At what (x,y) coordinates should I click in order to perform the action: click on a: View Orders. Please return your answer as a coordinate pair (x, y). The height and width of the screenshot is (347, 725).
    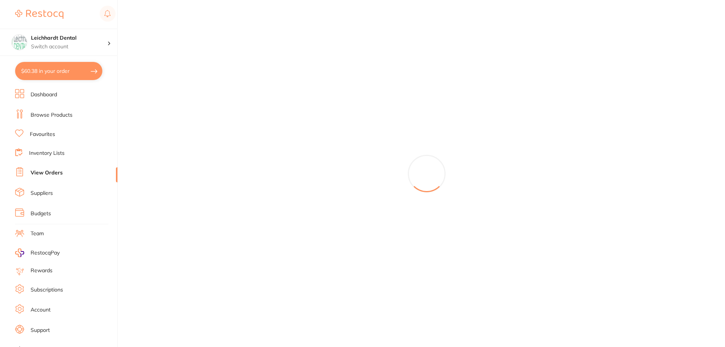
    Looking at the image, I should click on (46, 173).